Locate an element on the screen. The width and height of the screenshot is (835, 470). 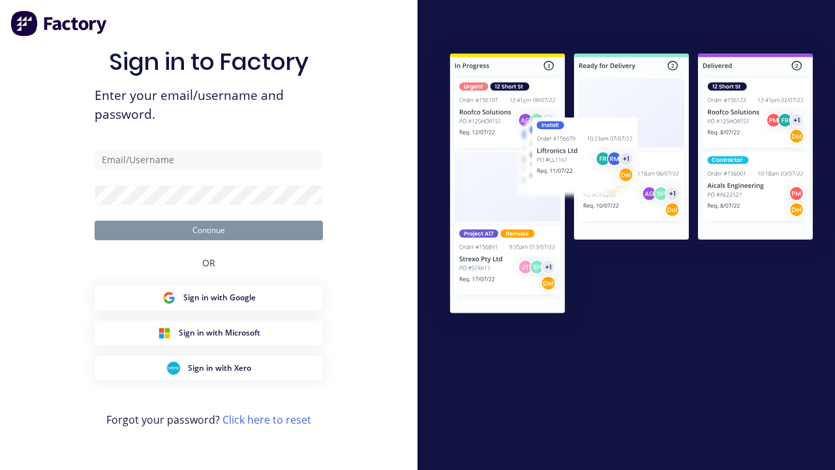
h1: Sign in to Factory is located at coordinates (209, 61).